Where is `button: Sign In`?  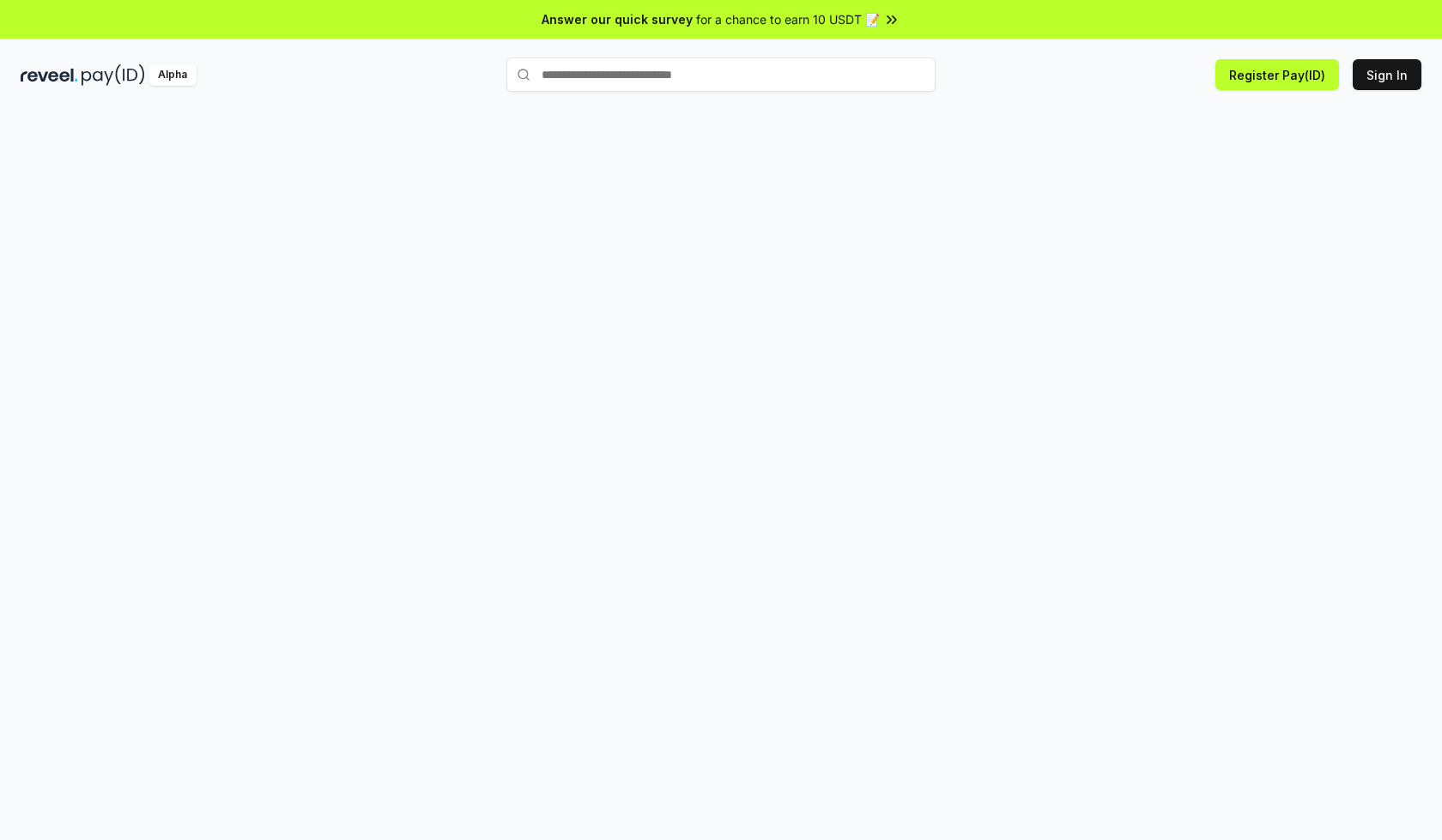
button: Sign In is located at coordinates (1387, 75).